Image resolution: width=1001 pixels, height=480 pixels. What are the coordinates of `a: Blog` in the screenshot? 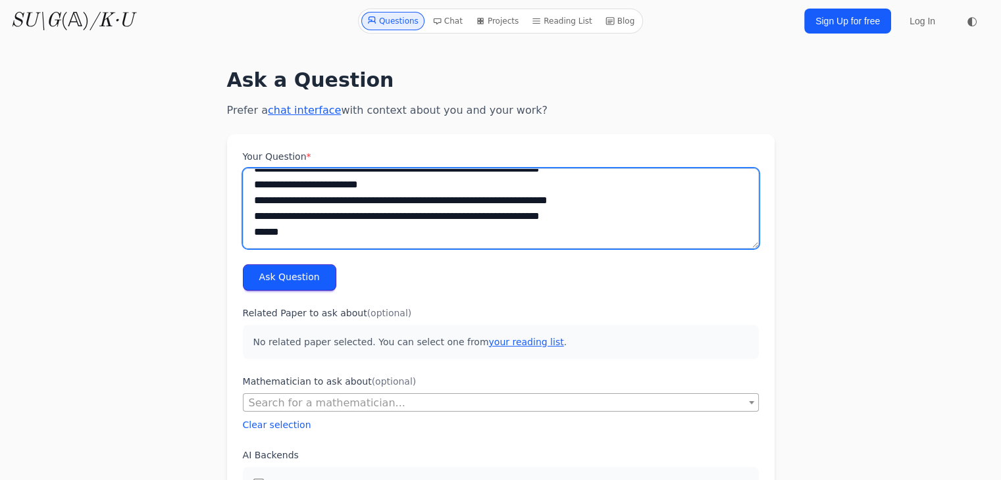 It's located at (620, 21).